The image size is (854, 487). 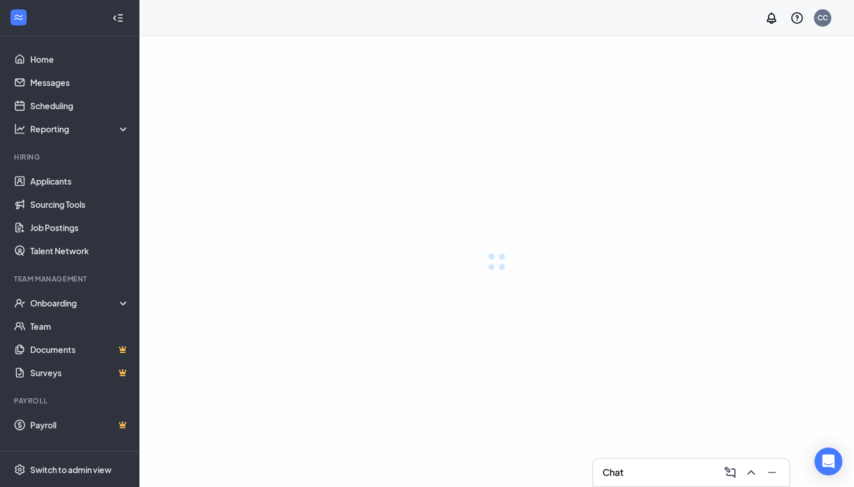 I want to click on svg: QuestionInfo, so click(x=797, y=18).